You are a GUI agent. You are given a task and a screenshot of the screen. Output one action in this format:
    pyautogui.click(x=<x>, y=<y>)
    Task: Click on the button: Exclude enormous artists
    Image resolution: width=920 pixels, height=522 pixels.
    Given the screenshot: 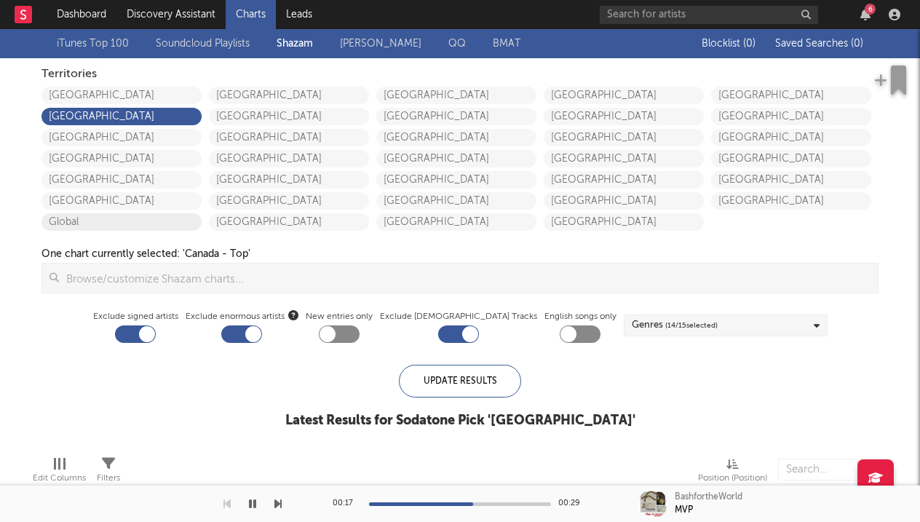 What is the action you would take?
    pyautogui.click(x=293, y=315)
    